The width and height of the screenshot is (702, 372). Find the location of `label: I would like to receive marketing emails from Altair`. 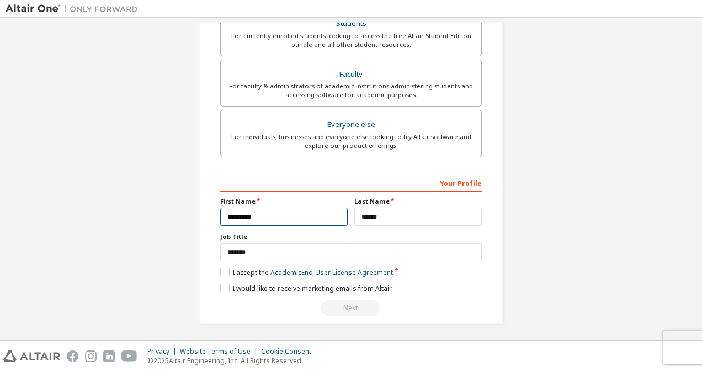

label: I would like to receive marketing emails from Altair is located at coordinates (306, 288).